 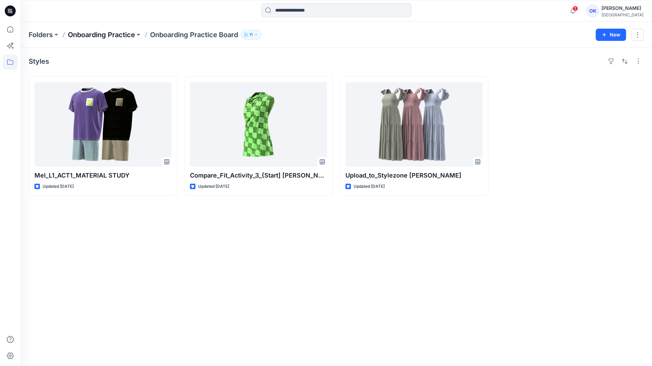 I want to click on p: Folders, so click(x=41, y=35).